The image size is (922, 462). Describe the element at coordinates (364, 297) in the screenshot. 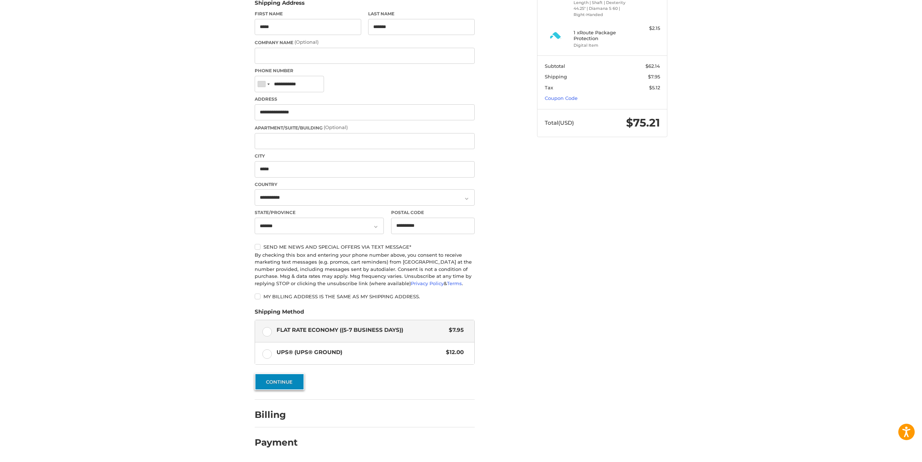

I see `label: My billing address is the same as my shipping address.` at that location.